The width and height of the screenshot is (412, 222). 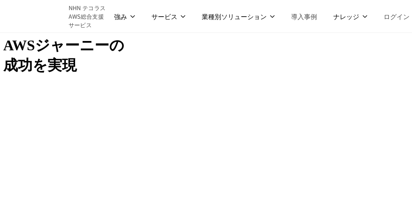 What do you see at coordinates (34, 16) in the screenshot?
I see `img: AWS総合支援サービス C-Chorus` at bounding box center [34, 16].